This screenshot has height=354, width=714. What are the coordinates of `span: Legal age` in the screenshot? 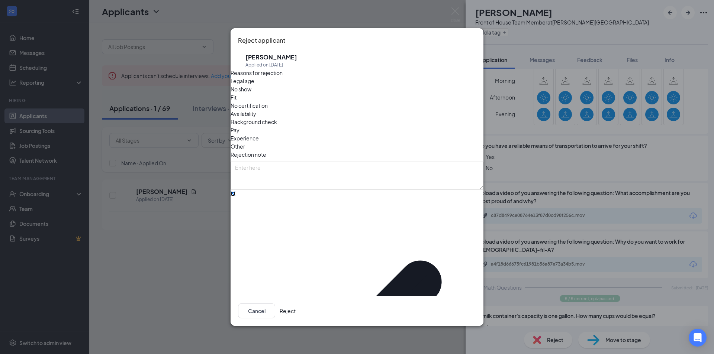 It's located at (242, 81).